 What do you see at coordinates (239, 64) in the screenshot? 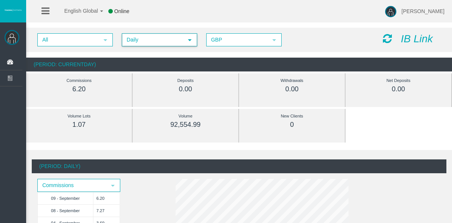
I see `div: (Period: CurrentDay)` at bounding box center [239, 64].